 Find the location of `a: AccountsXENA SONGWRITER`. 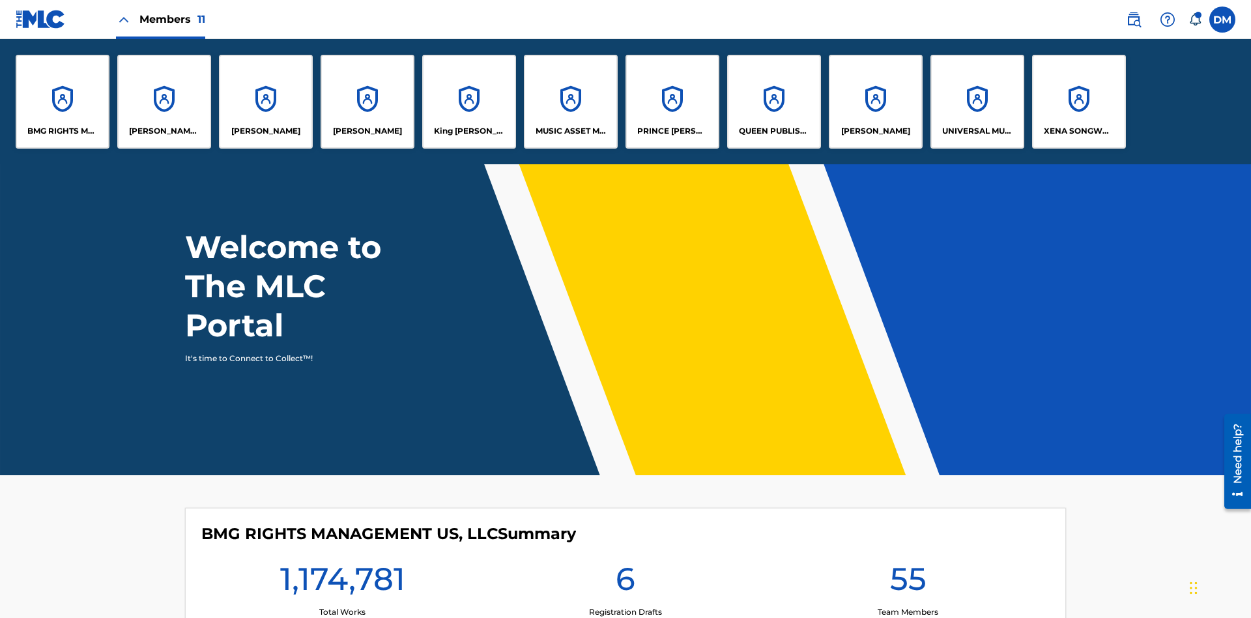

a: AccountsXENA SONGWRITER is located at coordinates (1079, 102).